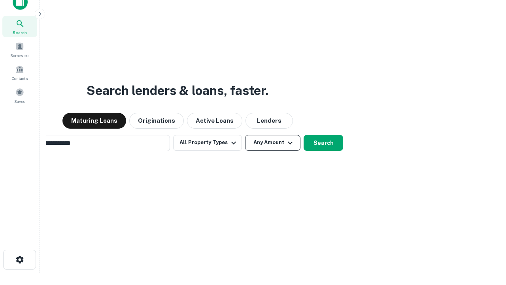 The image size is (506, 285). Describe the element at coordinates (273, 143) in the screenshot. I see `button: Any Amount` at that location.